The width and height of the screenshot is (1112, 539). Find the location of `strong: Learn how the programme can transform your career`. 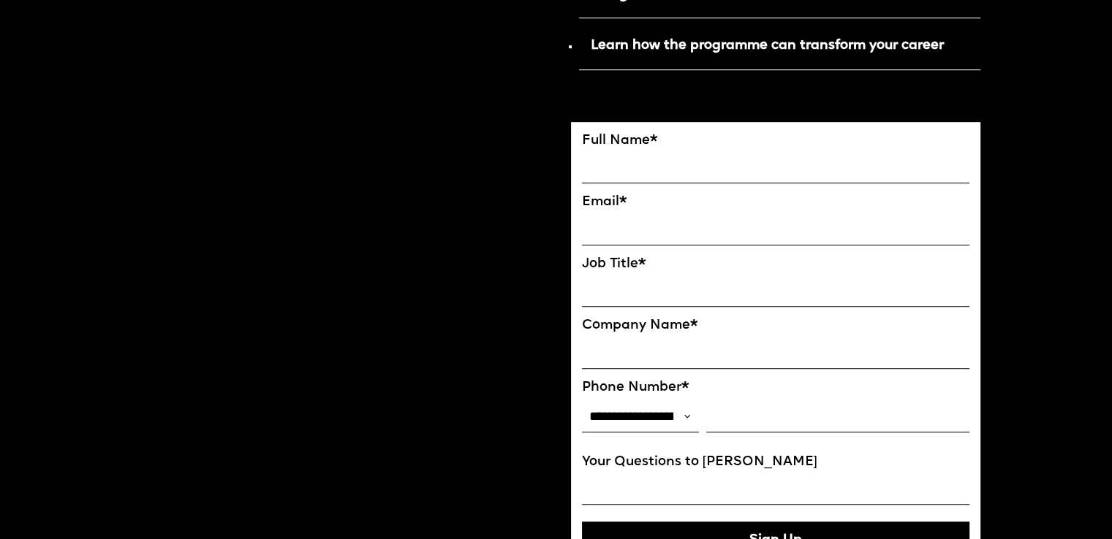

strong: Learn how the programme can transform your career is located at coordinates (767, 45).